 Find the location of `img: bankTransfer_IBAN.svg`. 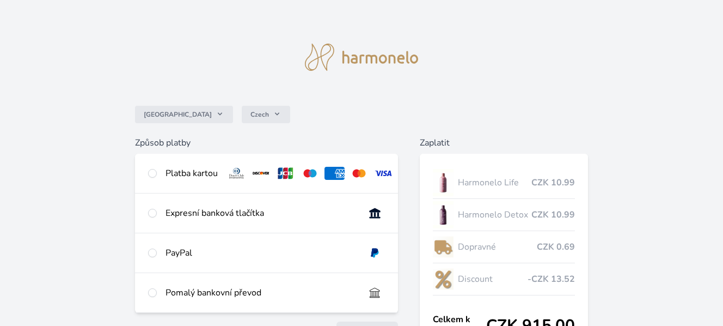

img: bankTransfer_IBAN.svg is located at coordinates (375, 292).